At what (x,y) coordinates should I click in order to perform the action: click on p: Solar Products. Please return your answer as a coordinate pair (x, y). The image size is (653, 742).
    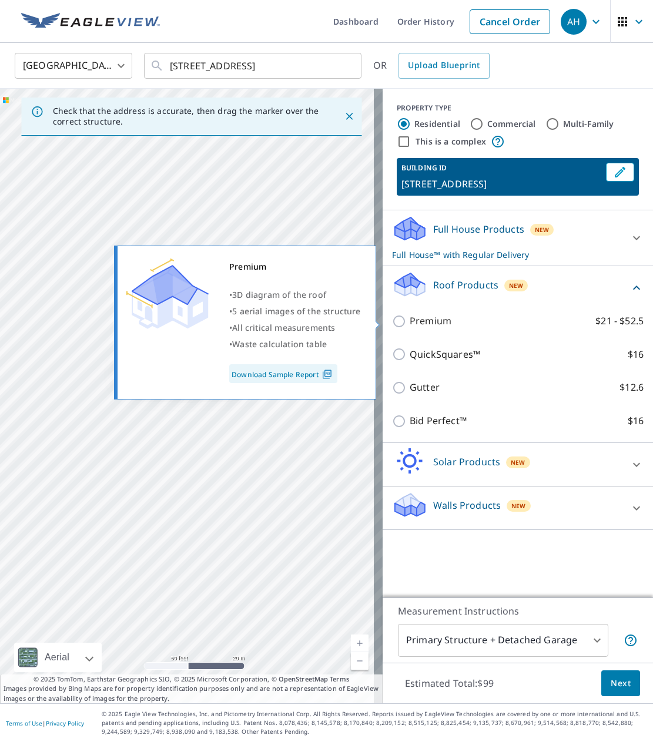
    Looking at the image, I should click on (466, 462).